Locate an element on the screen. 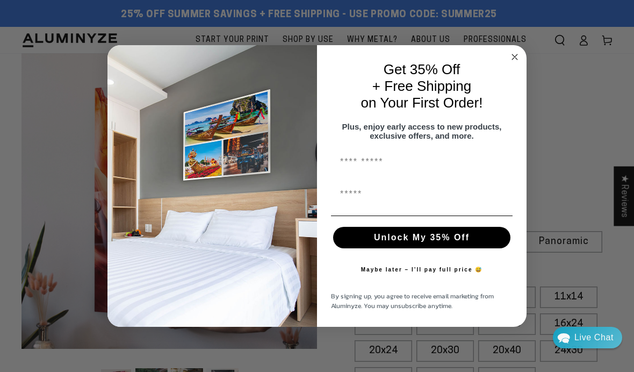 This screenshot has width=634, height=372. button: Close dialog is located at coordinates (515, 57).